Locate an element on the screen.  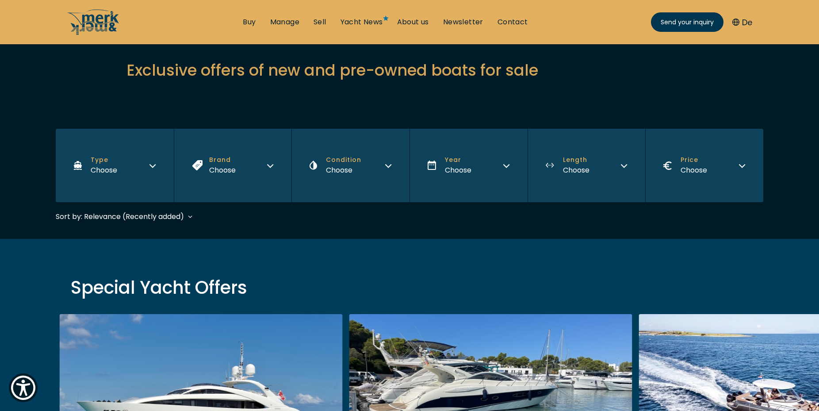
button: Show Accessibility Preferences is located at coordinates (23, 387).